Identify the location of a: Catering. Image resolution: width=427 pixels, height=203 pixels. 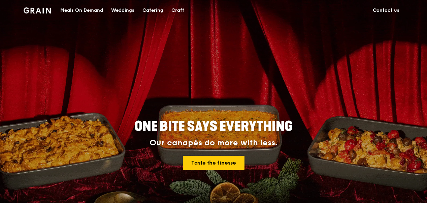
(153, 10).